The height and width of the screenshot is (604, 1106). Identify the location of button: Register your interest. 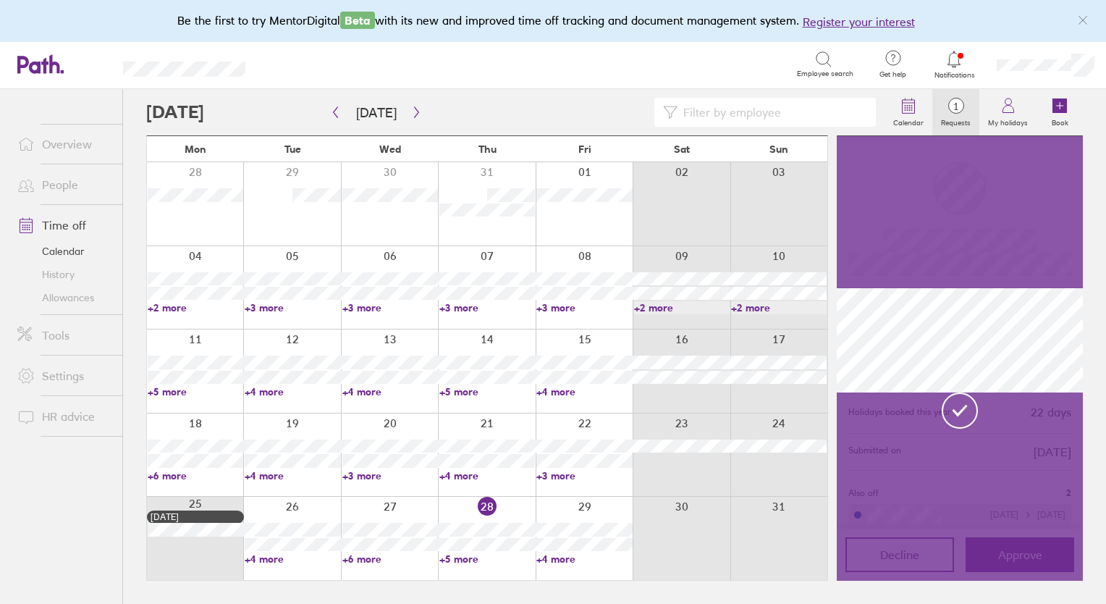
(858, 22).